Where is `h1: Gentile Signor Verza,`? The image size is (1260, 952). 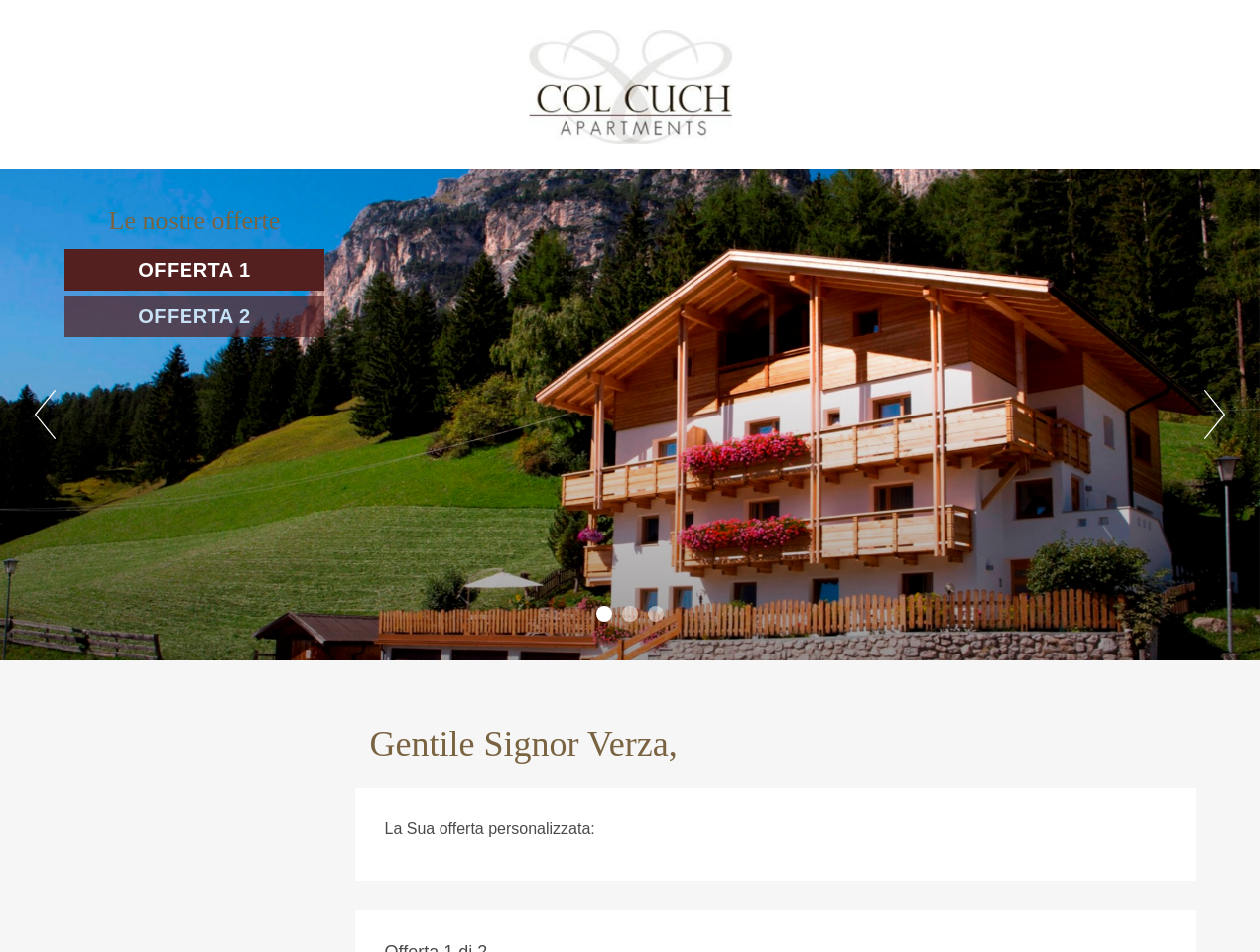 h1: Gentile Signor Verza, is located at coordinates (524, 745).